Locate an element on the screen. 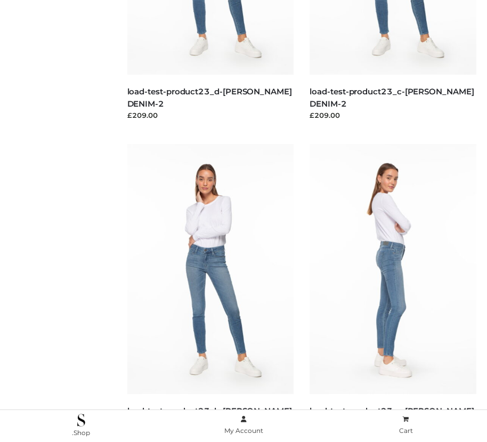 The image size is (487, 442). a: My Account is located at coordinates (243, 425).